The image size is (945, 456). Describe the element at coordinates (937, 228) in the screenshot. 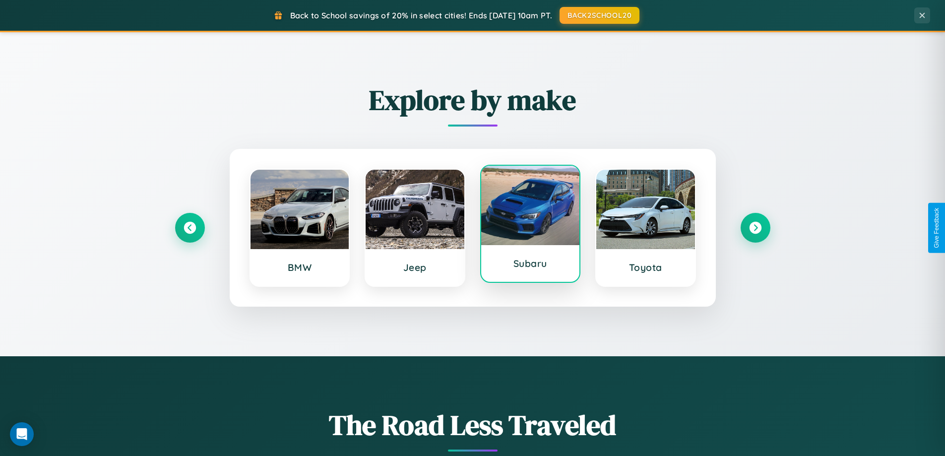

I see `div: Give Feedback` at that location.